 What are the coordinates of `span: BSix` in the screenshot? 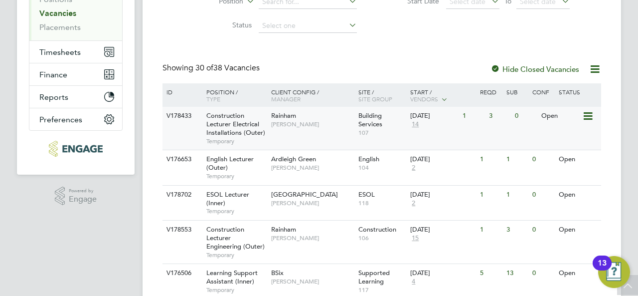 It's located at (277, 272).